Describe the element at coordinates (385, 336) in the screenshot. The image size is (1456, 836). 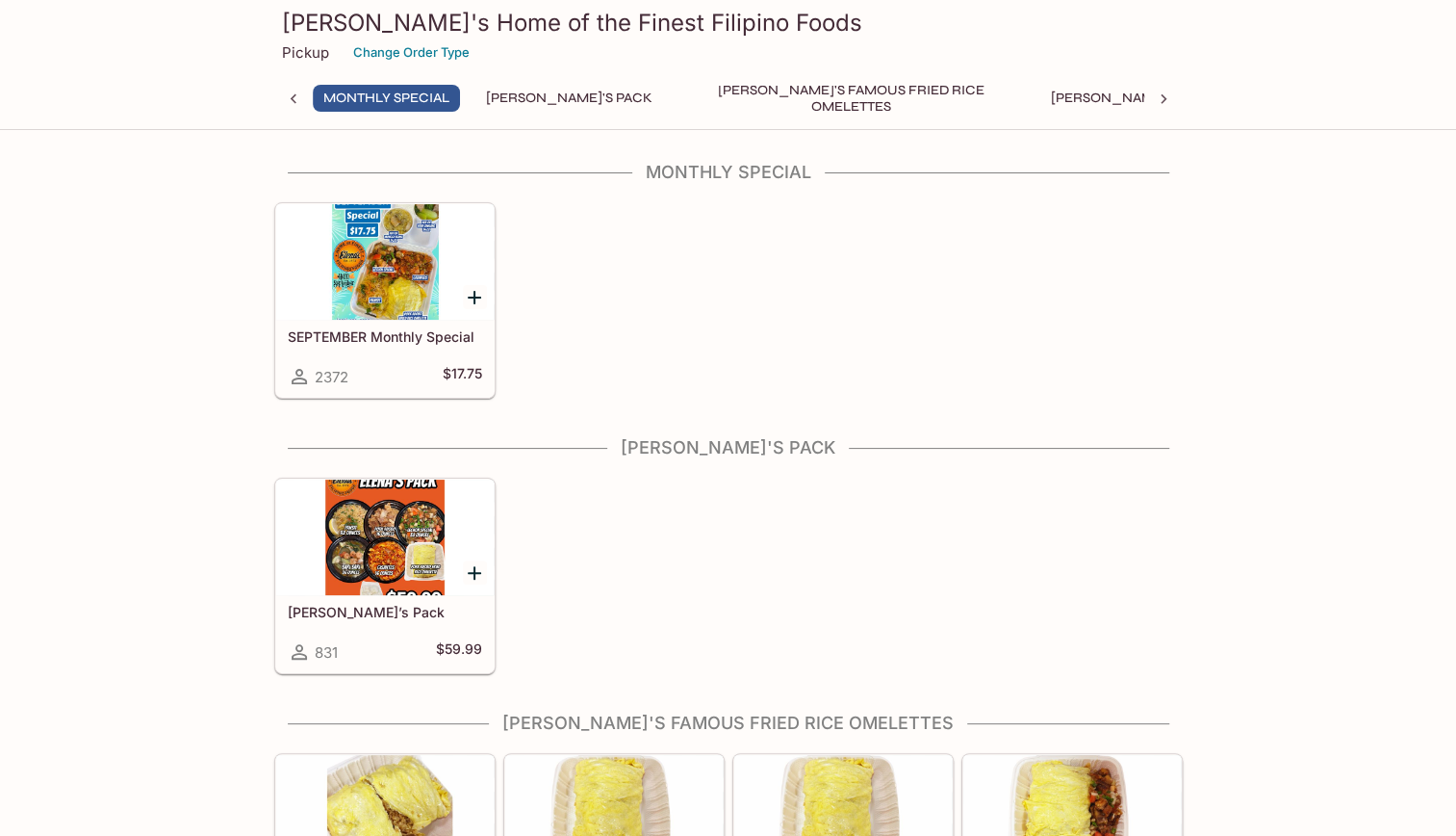
I see `h5: SEPTEMBER Monthly Special` at that location.